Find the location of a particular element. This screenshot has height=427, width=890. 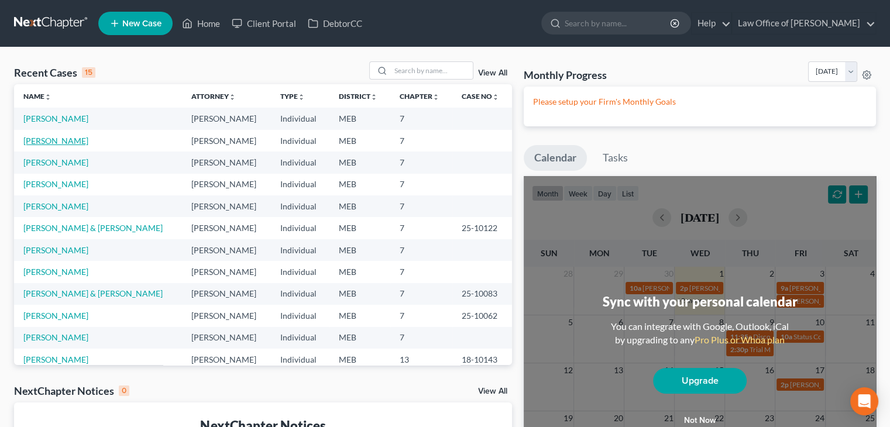

a: Districtunfold_more is located at coordinates (358, 96).